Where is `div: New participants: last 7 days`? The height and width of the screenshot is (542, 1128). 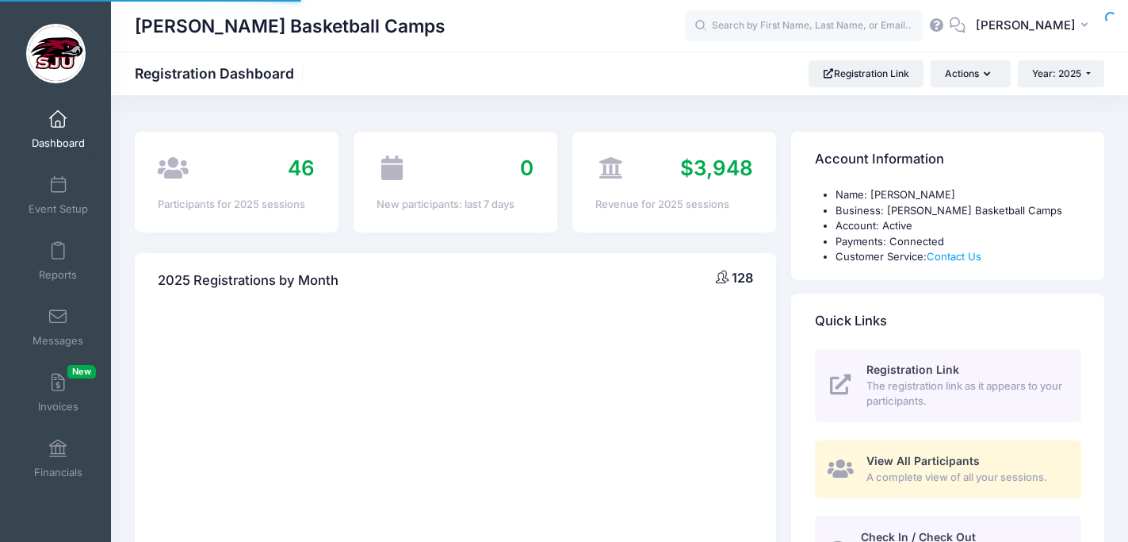
div: New participants: last 7 days is located at coordinates (455, 205).